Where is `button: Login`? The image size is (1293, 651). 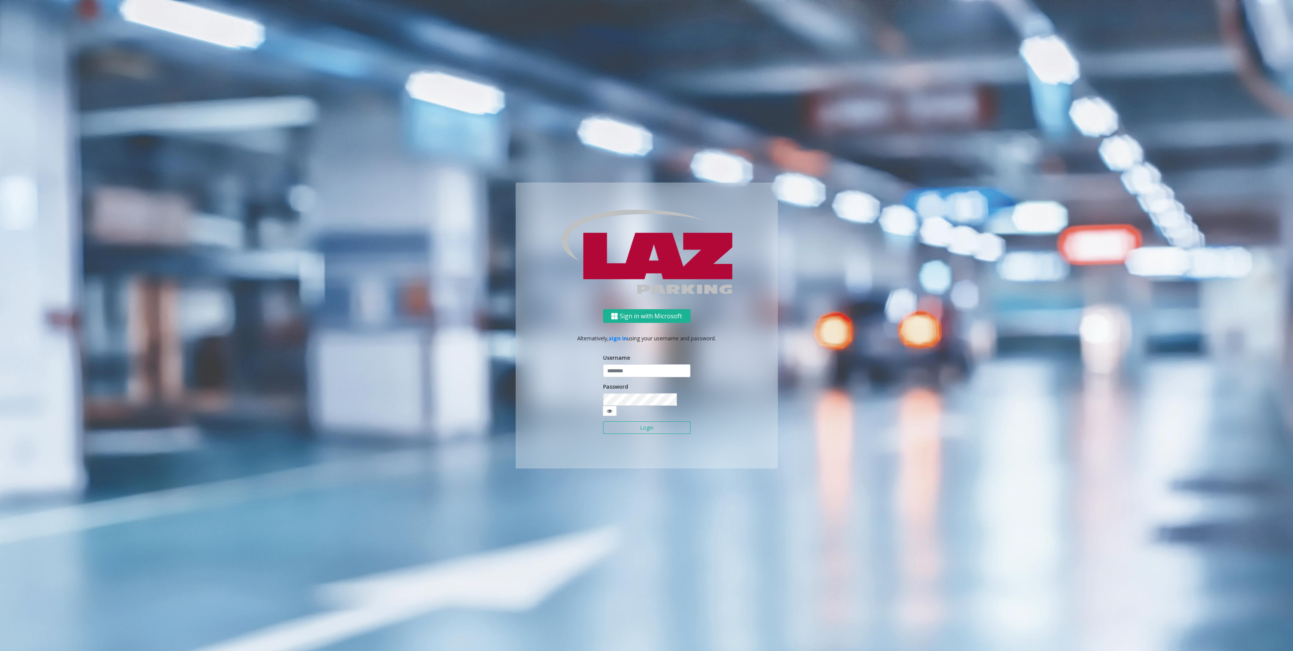 button: Login is located at coordinates (647, 428).